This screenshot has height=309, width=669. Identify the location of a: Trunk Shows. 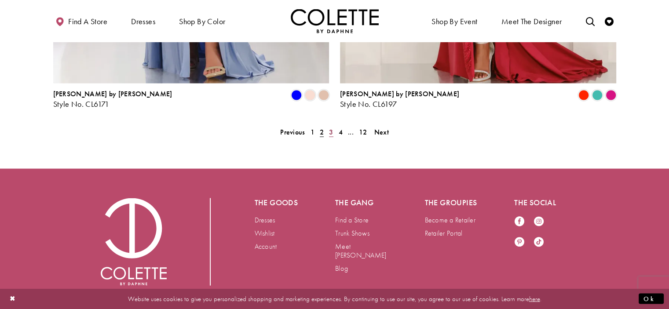
(352, 233).